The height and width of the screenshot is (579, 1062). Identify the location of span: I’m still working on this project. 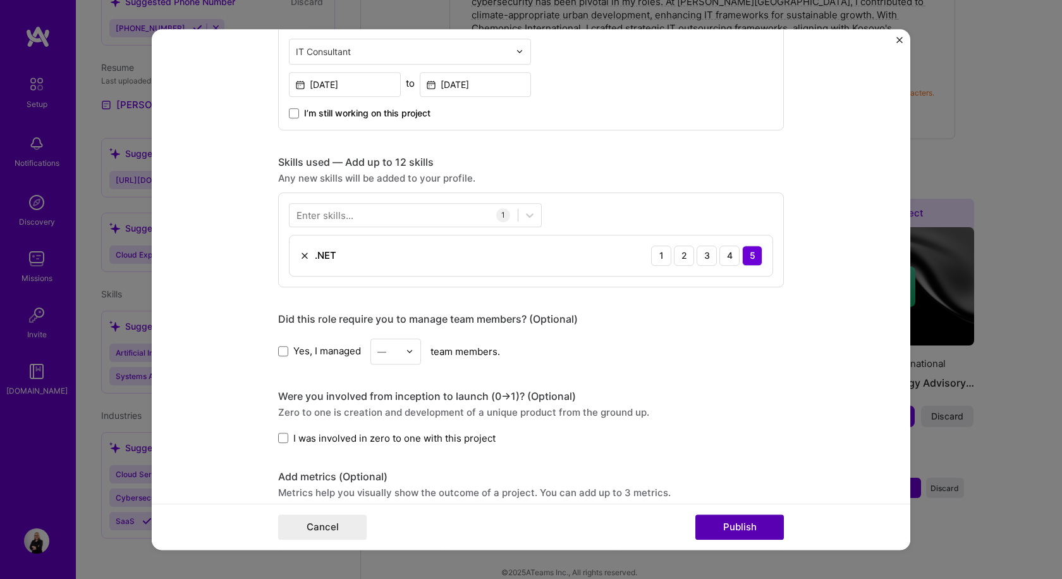
(367, 113).